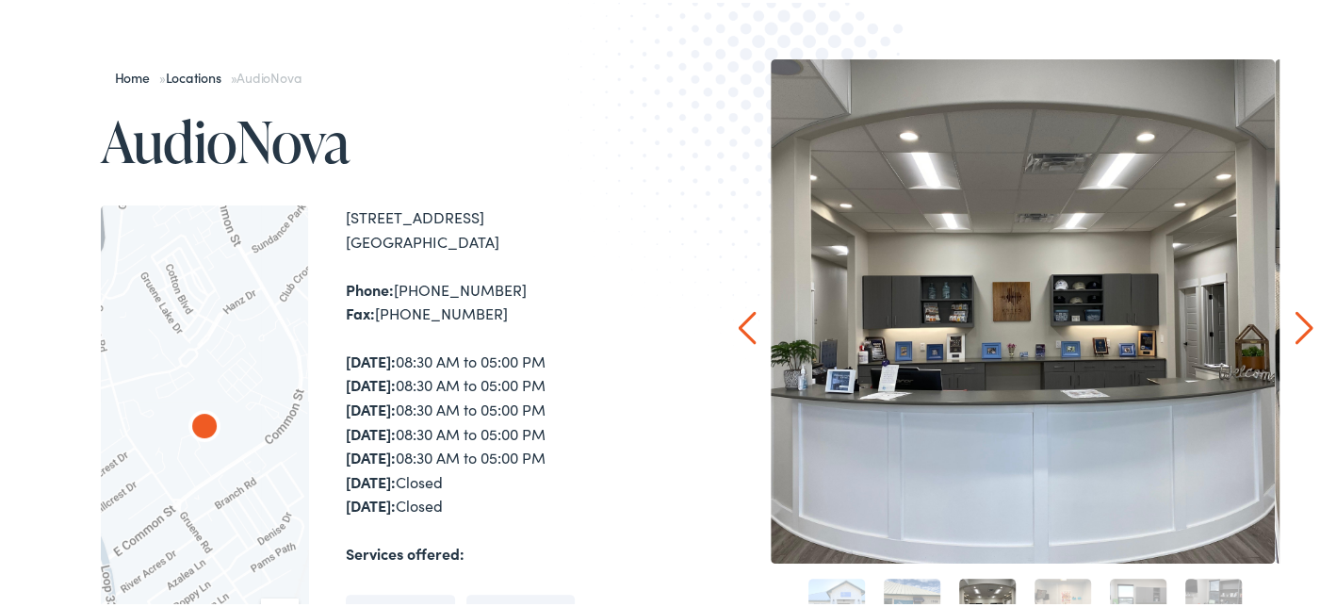 This screenshot has height=607, width=1320. Describe the element at coordinates (405, 550) in the screenshot. I see `strong: Services offered:` at that location.